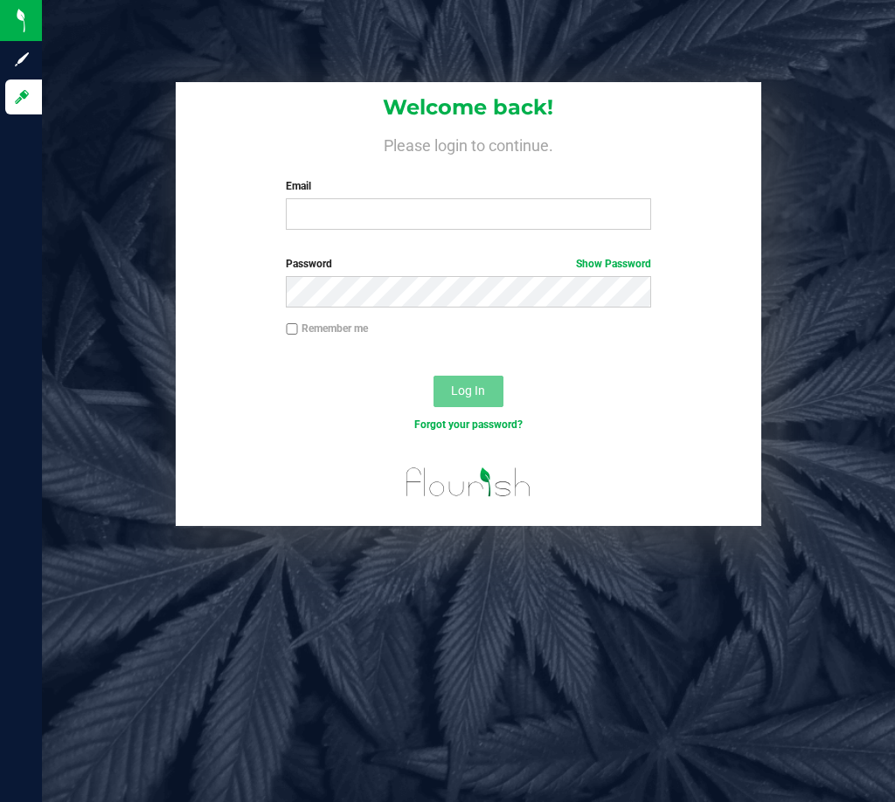 Image resolution: width=895 pixels, height=802 pixels. I want to click on input: Remember me, so click(292, 329).